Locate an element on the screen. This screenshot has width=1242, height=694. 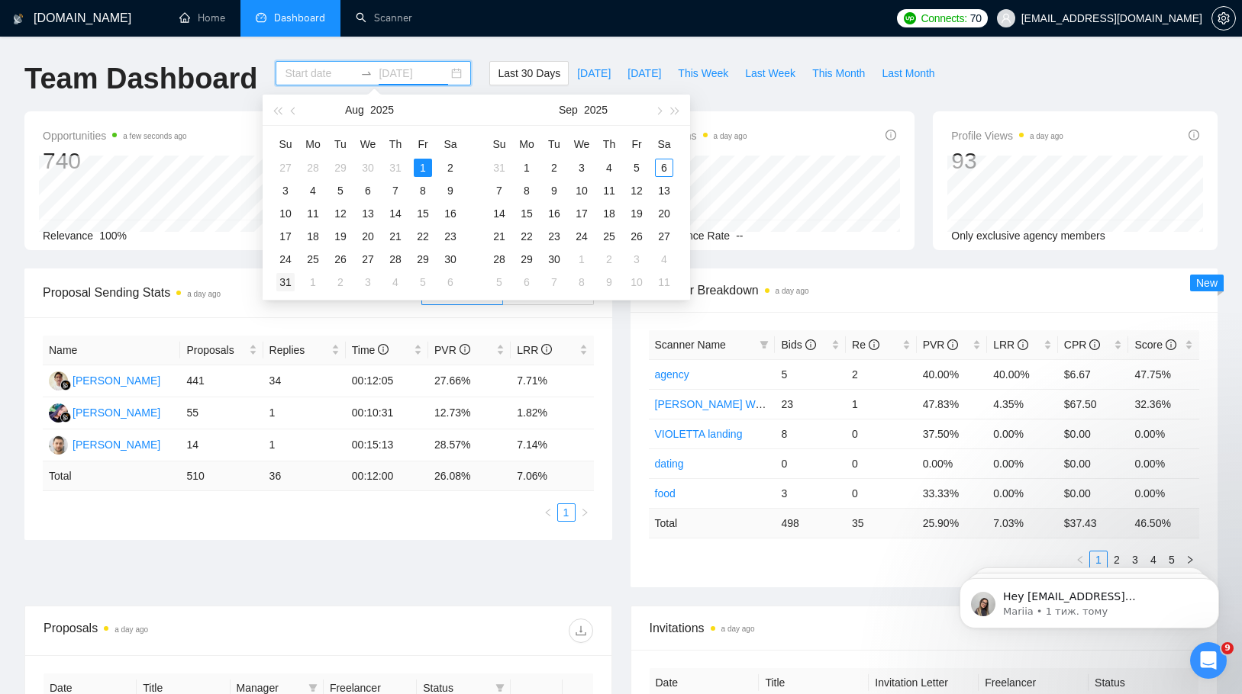
button: Aug is located at coordinates (354, 110).